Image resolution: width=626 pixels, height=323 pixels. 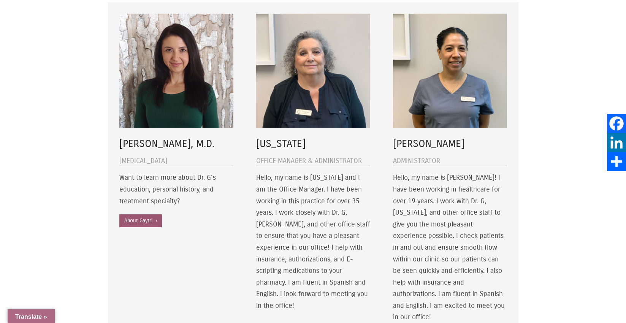 I want to click on h6: Office Manager & Administrator, so click(x=313, y=161).